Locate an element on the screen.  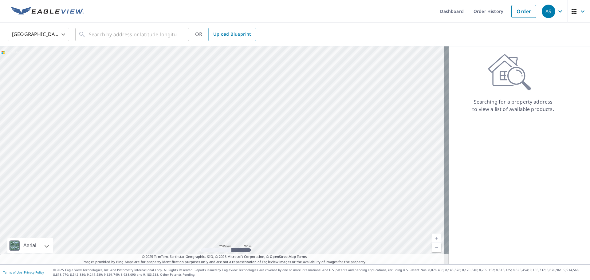
input: Search by address or latitude-longitude is located at coordinates (132, 34).